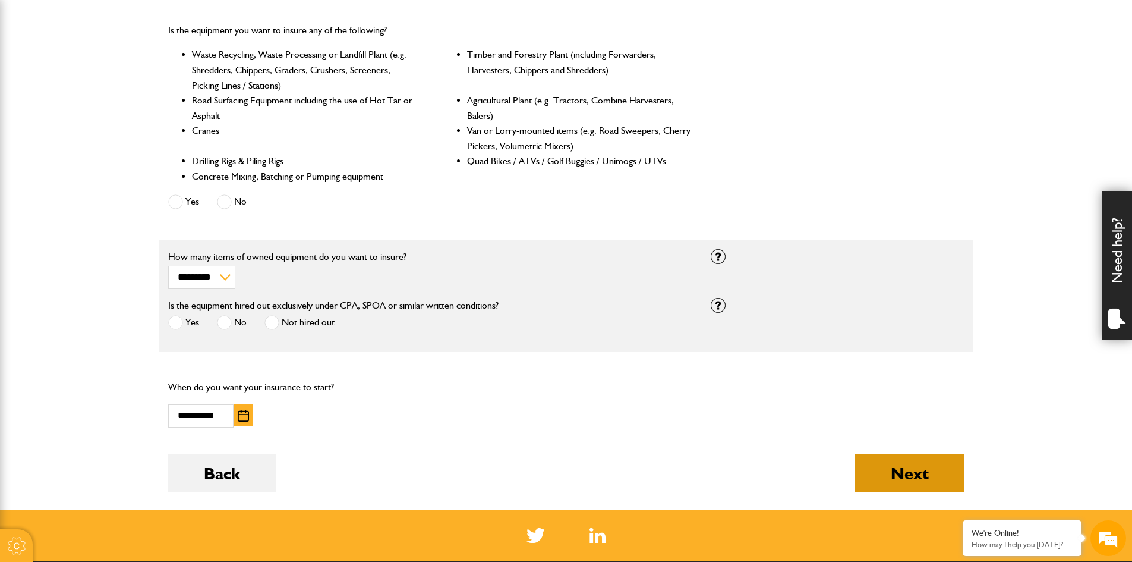 The height and width of the screenshot is (562, 1132). Describe the element at coordinates (1022, 533) in the screenshot. I see `div: We're Online!` at that location.